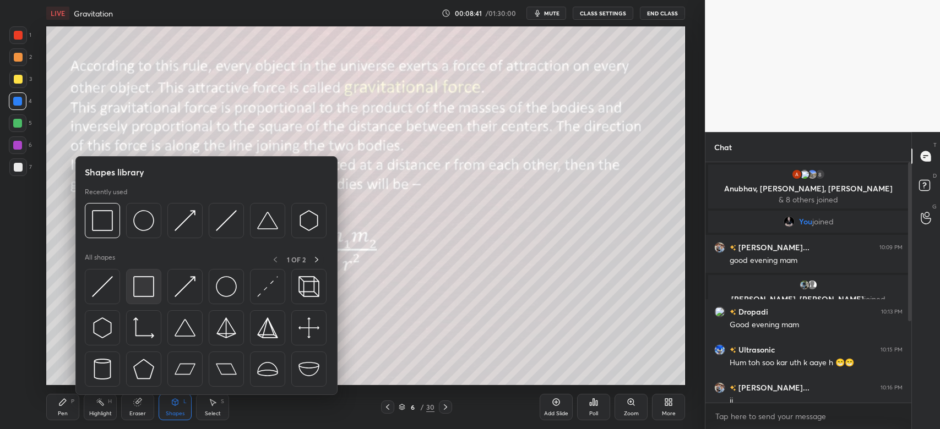 This screenshot has width=940, height=429. Describe the element at coordinates (106, 192) in the screenshot. I see `p: Recently used` at that location.